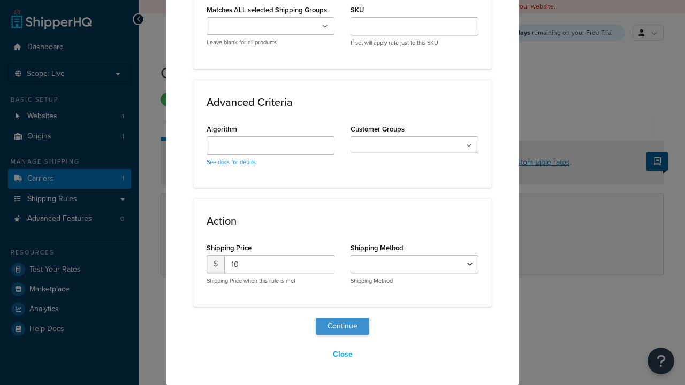 This screenshot has width=685, height=385. Describe the element at coordinates (343, 327) in the screenshot. I see `button: Continue` at that location.